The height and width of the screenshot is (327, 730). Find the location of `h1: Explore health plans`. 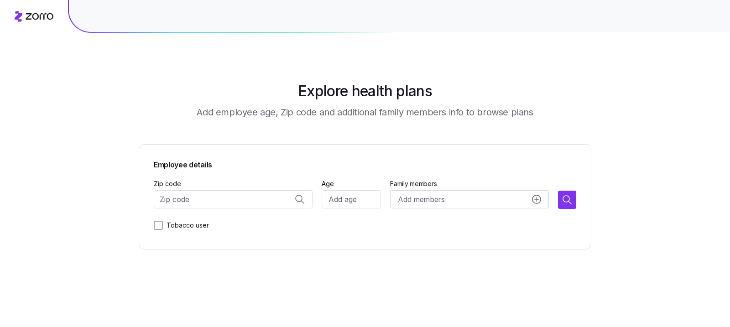

h1: Explore health plans is located at coordinates (365, 91).